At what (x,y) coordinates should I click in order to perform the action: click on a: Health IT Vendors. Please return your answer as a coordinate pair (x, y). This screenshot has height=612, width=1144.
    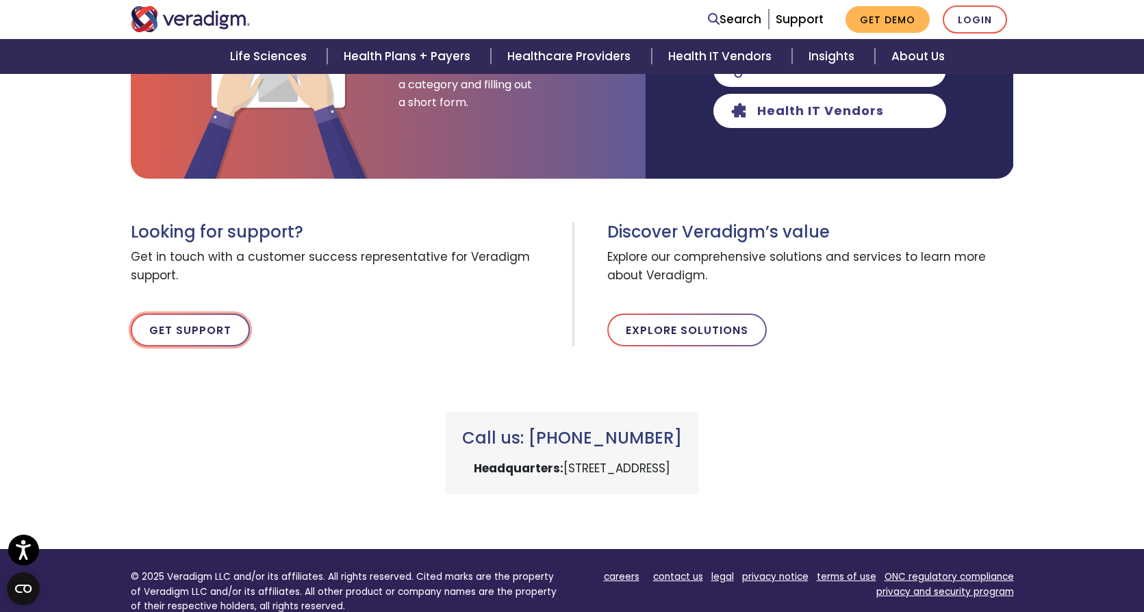
    Looking at the image, I should click on (722, 56).